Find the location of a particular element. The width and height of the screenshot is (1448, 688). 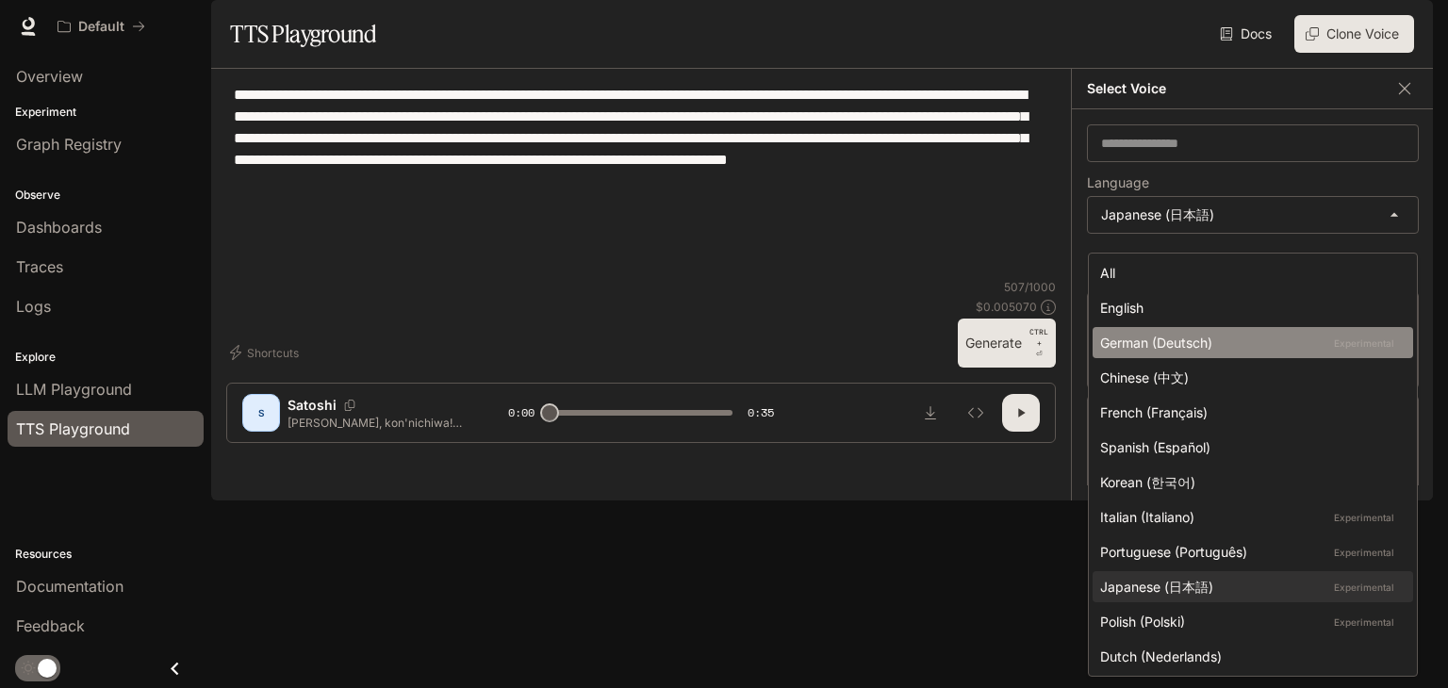

div: Chinese (中文) is located at coordinates (1249, 377).